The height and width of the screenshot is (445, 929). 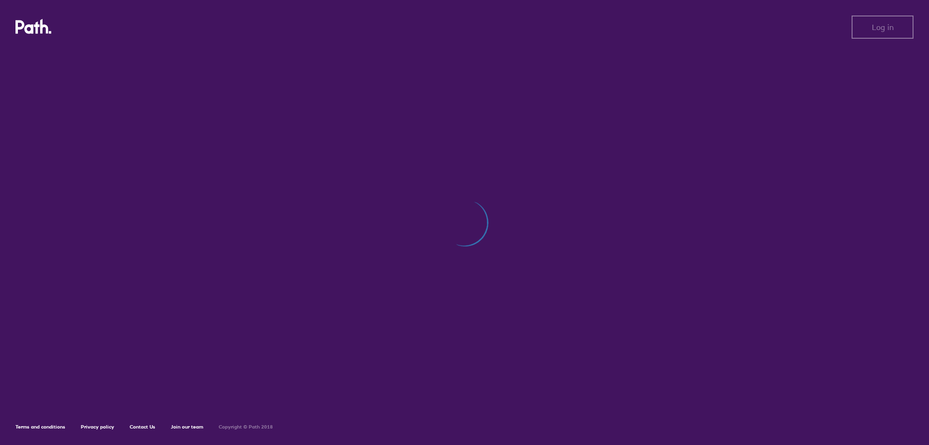 What do you see at coordinates (883, 27) in the screenshot?
I see `button: Log in` at bounding box center [883, 27].